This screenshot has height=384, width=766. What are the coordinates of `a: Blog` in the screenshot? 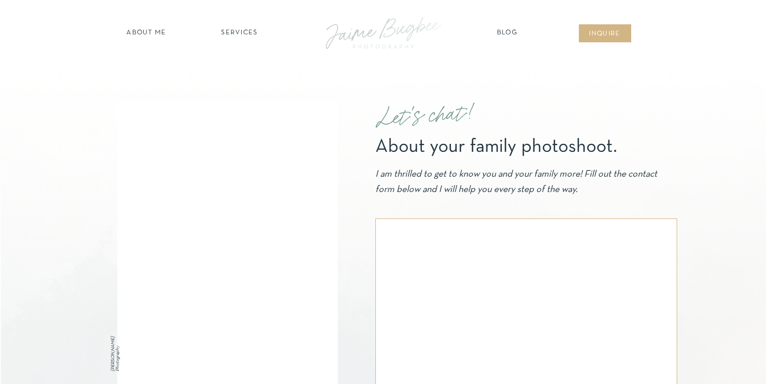 It's located at (507, 33).